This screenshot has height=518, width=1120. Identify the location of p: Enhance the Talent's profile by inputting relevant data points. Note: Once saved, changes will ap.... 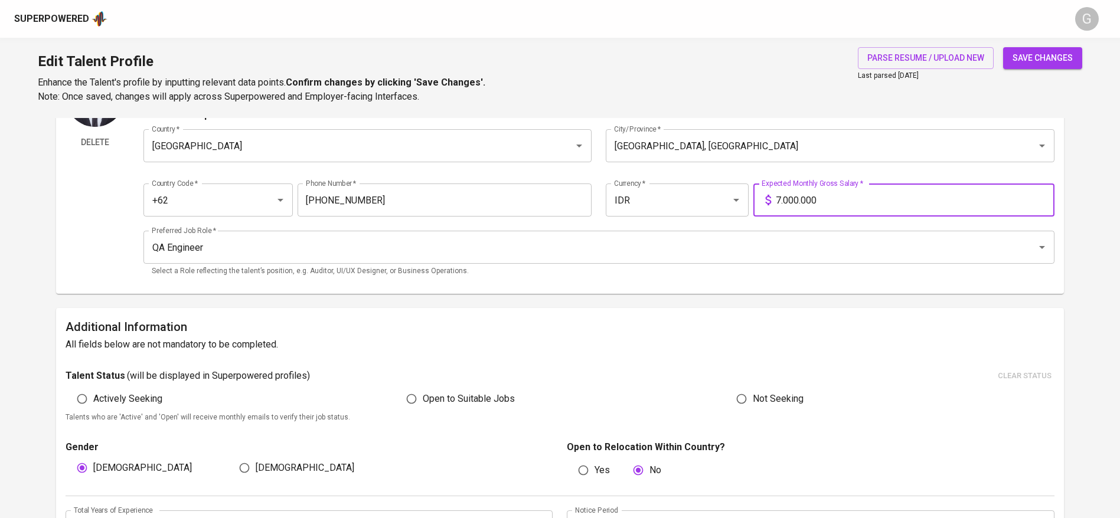
(262, 90).